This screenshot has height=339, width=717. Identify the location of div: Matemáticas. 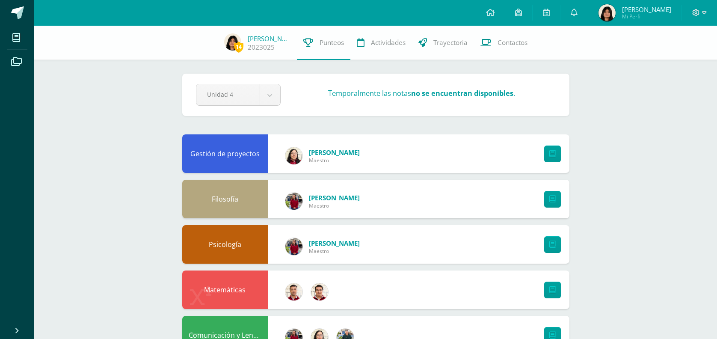
(225, 290).